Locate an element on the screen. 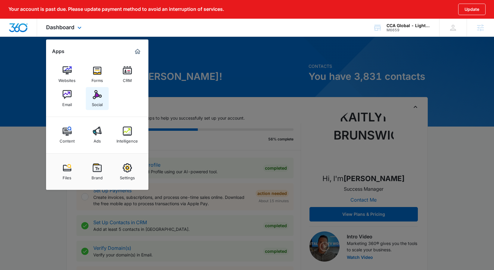 The height and width of the screenshot is (270, 494). a: Content is located at coordinates (67, 135).